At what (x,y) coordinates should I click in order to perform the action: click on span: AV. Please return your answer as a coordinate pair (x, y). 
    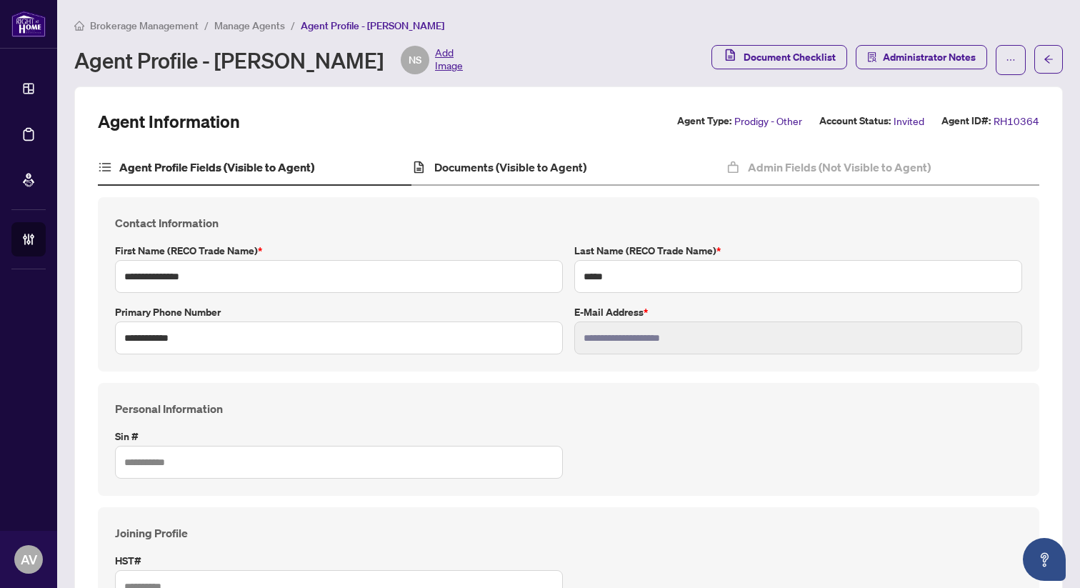
    Looking at the image, I should click on (29, 559).